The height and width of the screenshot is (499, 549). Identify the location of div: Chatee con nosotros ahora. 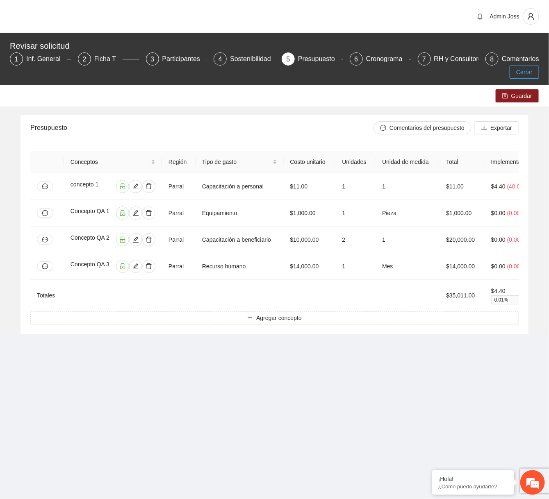
(90, 47).